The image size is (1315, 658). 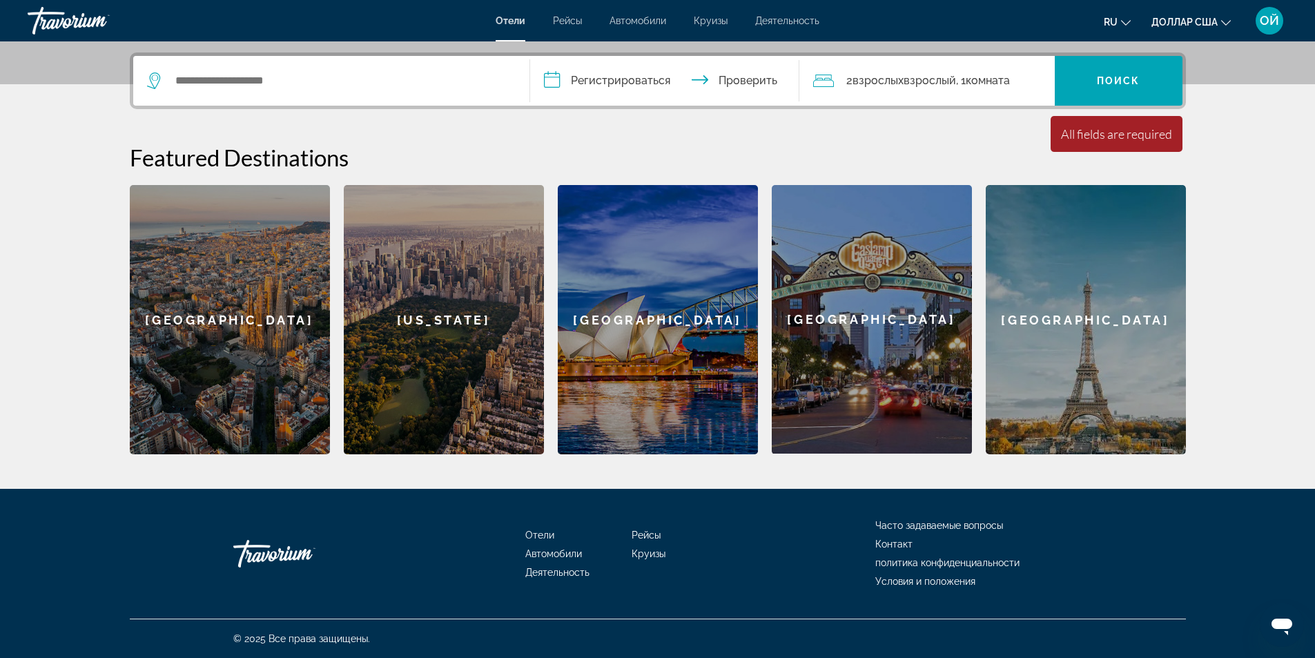 I want to click on button: Travelers: 1 adult, 0 children, so click(x=927, y=81).